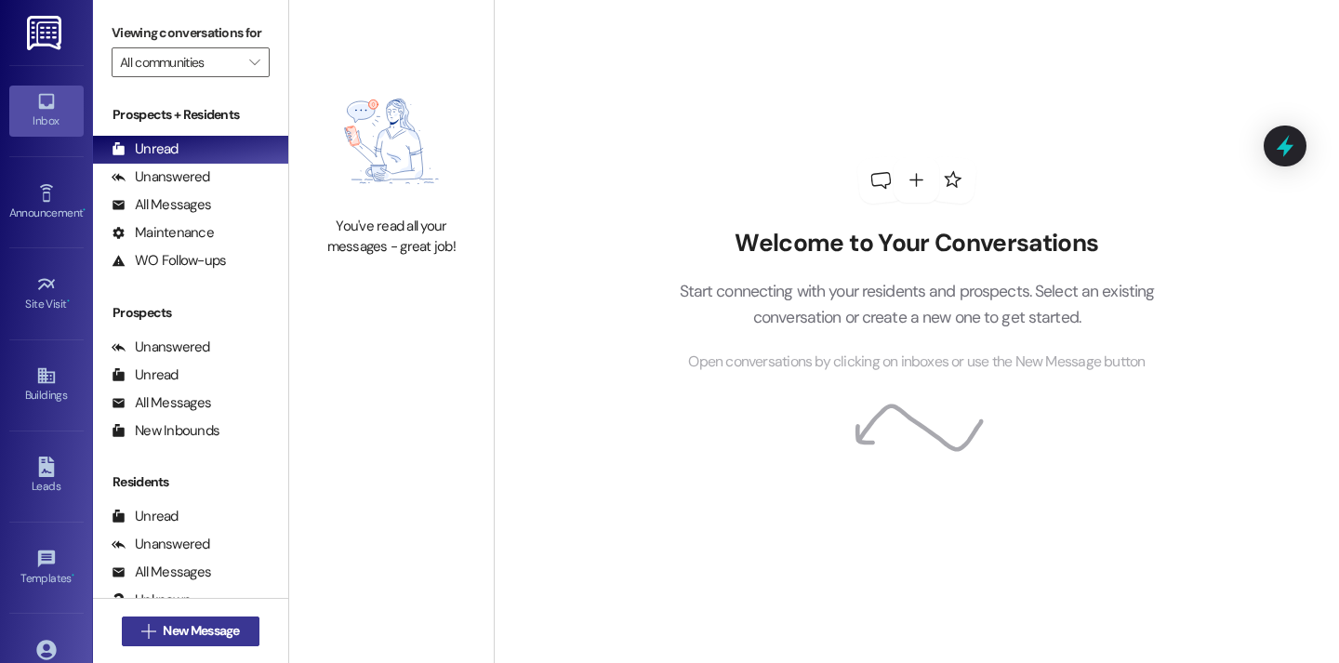 This screenshot has height=663, width=1339. I want to click on div: Prospects, so click(191, 312).